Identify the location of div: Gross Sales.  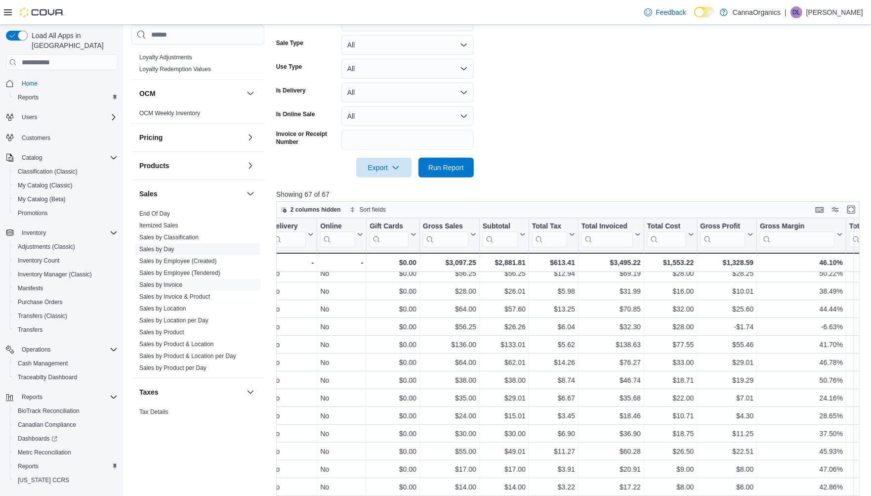
(446, 234).